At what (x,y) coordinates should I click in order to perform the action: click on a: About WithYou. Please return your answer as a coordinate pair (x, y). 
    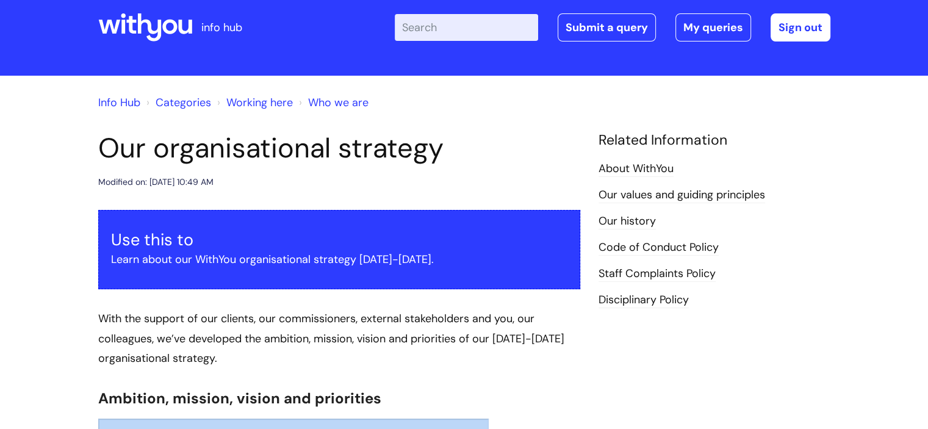
    Looking at the image, I should click on (636, 169).